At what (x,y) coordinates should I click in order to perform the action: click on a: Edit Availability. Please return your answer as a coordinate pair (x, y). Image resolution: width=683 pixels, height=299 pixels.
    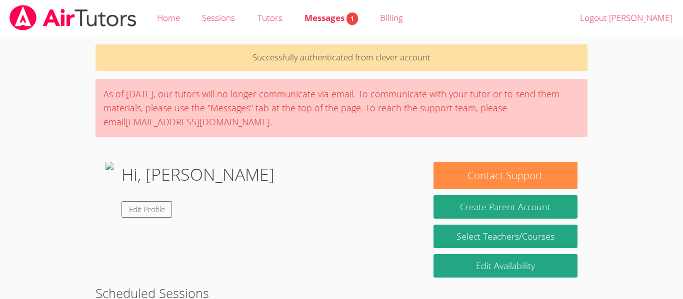
    Looking at the image, I should click on (505, 266).